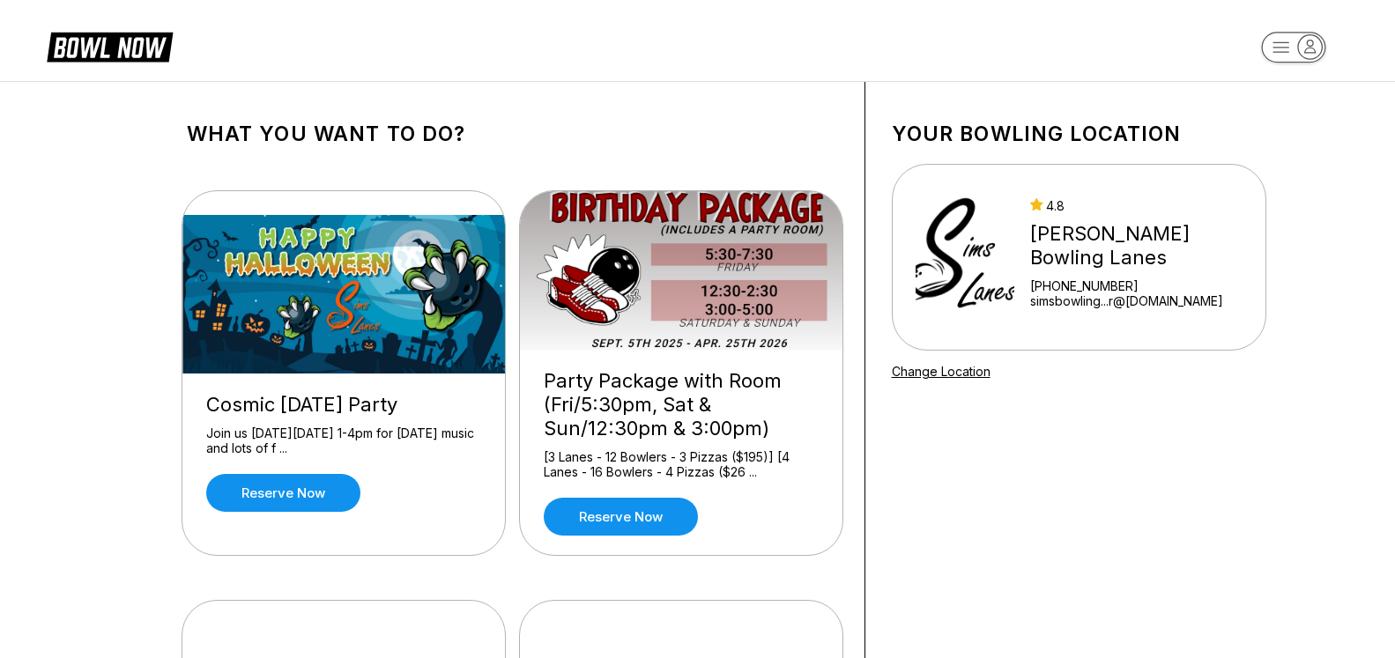 Image resolution: width=1395 pixels, height=658 pixels. What do you see at coordinates (345, 294) in the screenshot?
I see `img: Cosmic Halloween Party` at bounding box center [345, 294].